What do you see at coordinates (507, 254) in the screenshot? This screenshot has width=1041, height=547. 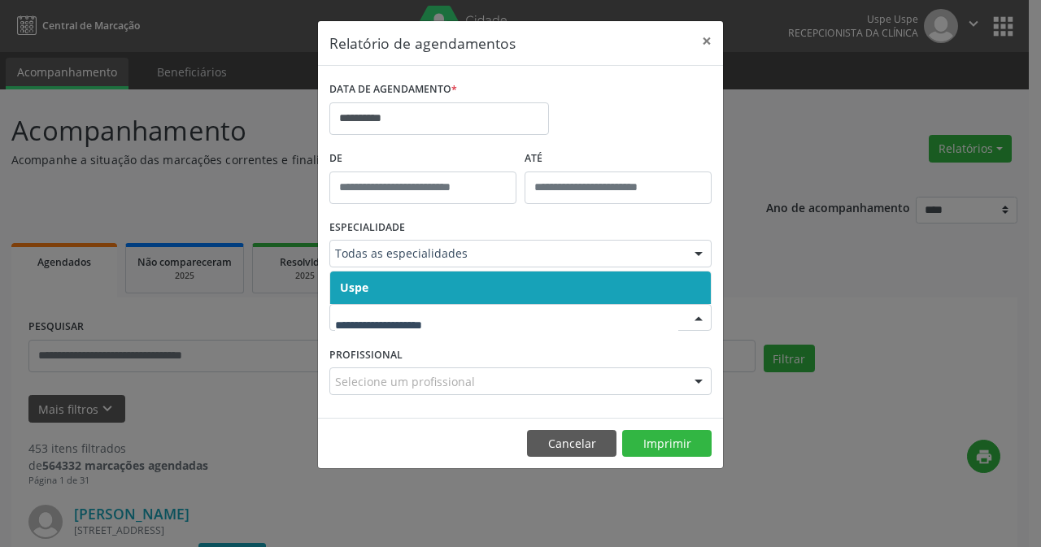 I see `span: Todas as especialidades` at bounding box center [507, 254].